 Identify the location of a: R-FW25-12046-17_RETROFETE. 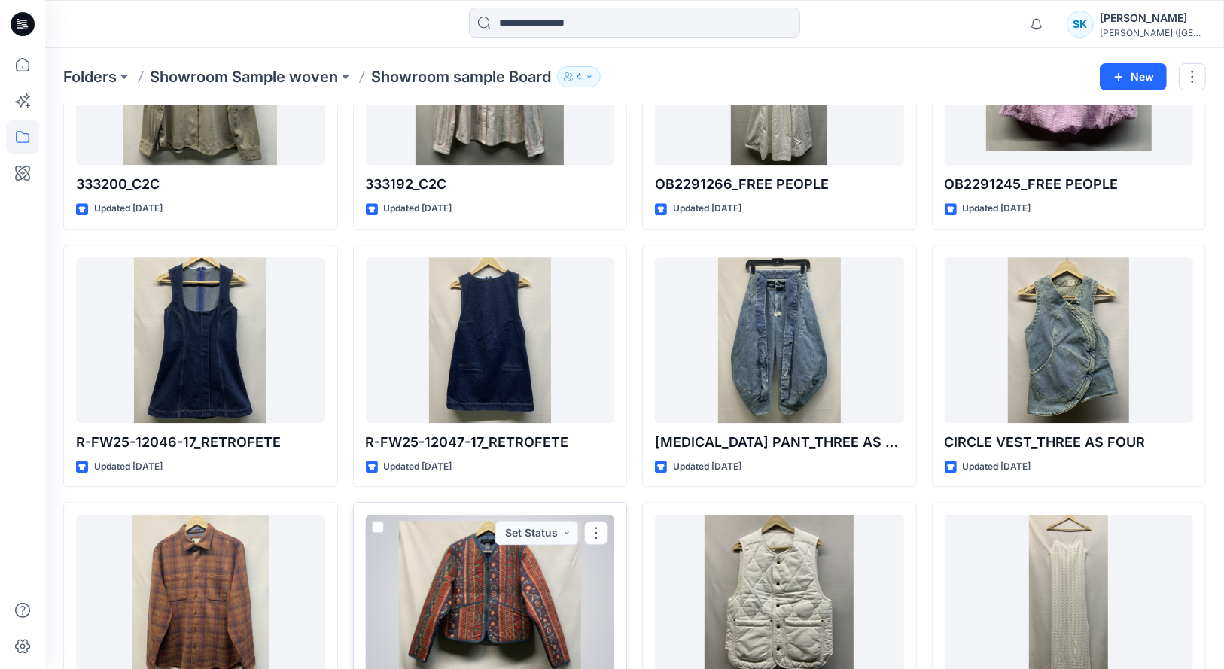
(200, 340).